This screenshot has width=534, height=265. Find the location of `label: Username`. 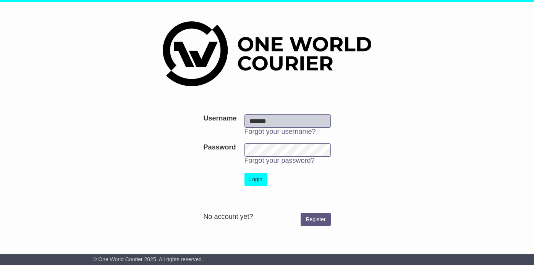

label: Username is located at coordinates (219, 119).